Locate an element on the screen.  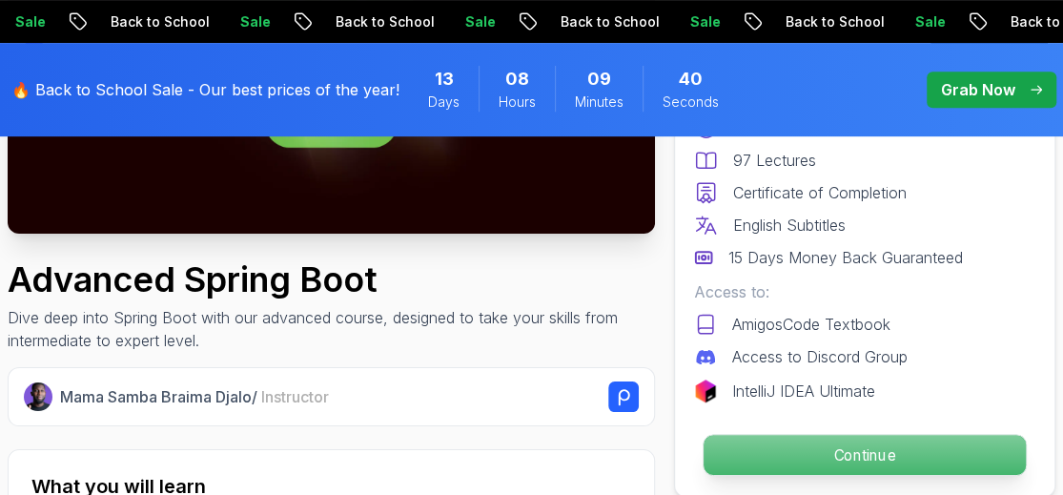
p: Access to Discord Group is located at coordinates (820, 356).